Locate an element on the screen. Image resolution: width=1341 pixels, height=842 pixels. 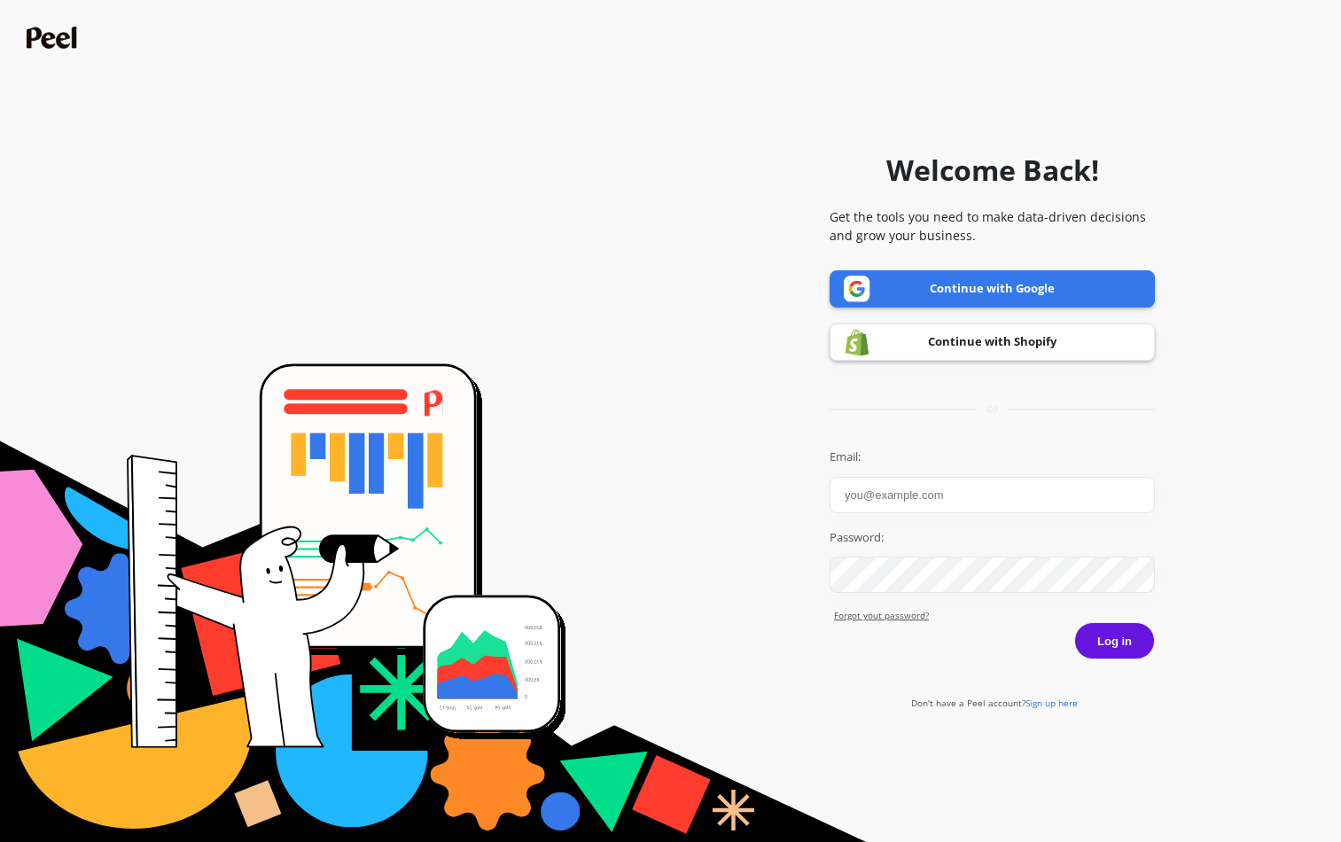
h1: Welcome Back! is located at coordinates (993, 170).